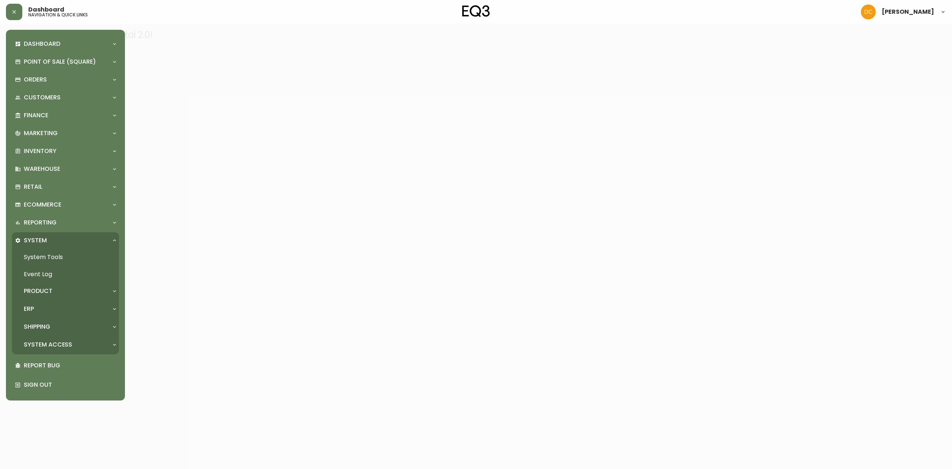 The height and width of the screenshot is (469, 952). Describe the element at coordinates (35, 240) in the screenshot. I see `p: System` at that location.